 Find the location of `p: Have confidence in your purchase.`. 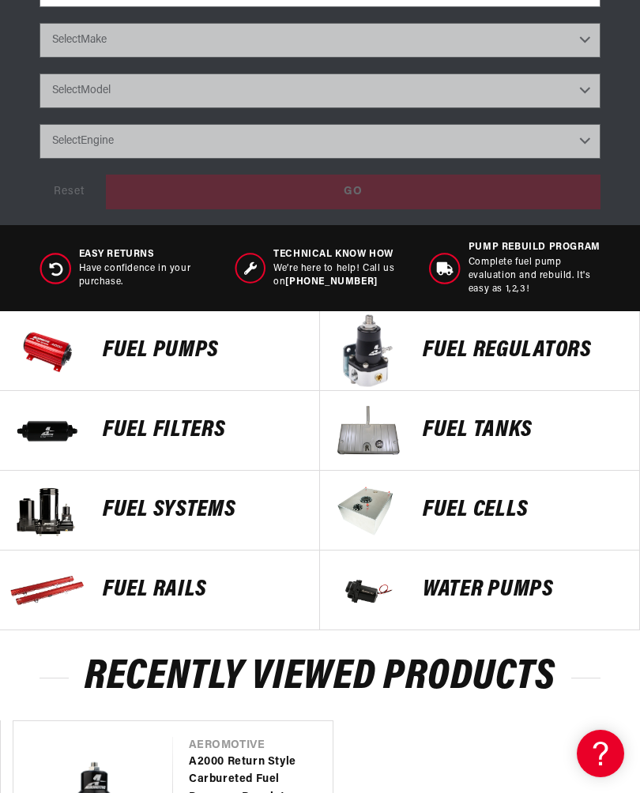

p: Have confidence in your purchase. is located at coordinates (145, 276).